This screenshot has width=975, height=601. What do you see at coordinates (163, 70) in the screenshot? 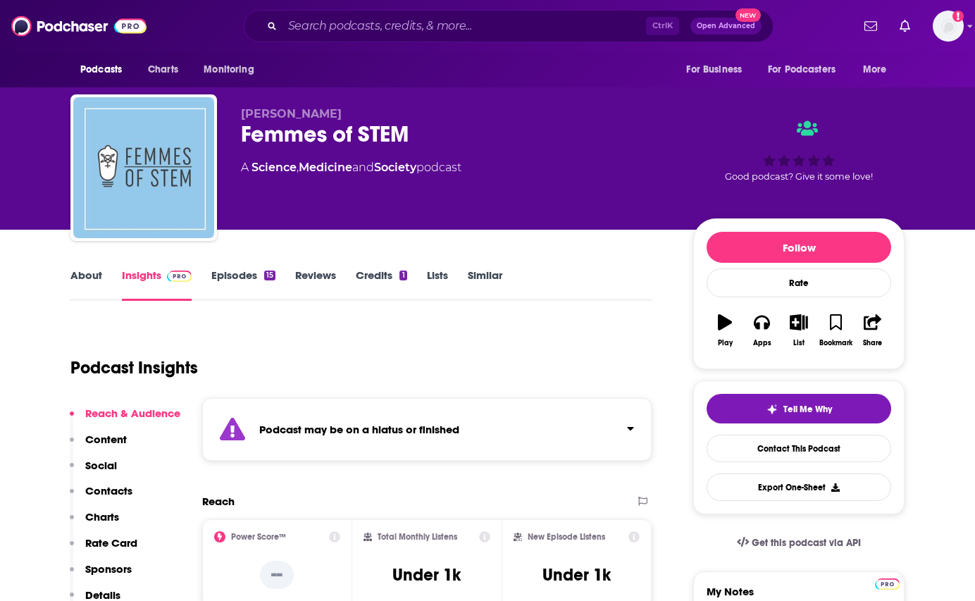
I see `a: Charts` at bounding box center [163, 70].